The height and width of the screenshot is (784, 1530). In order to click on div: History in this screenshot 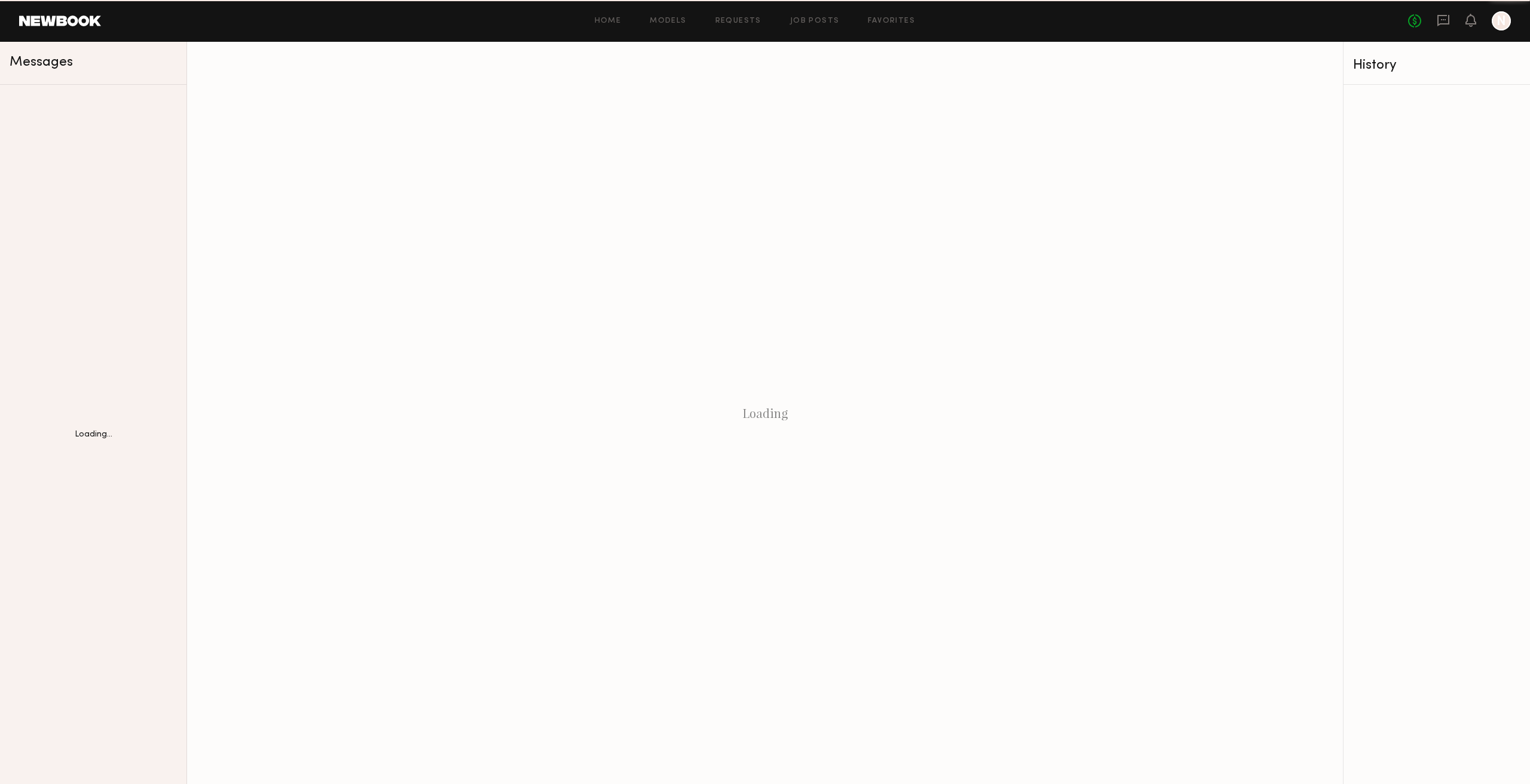, I will do `click(1436, 65)`.